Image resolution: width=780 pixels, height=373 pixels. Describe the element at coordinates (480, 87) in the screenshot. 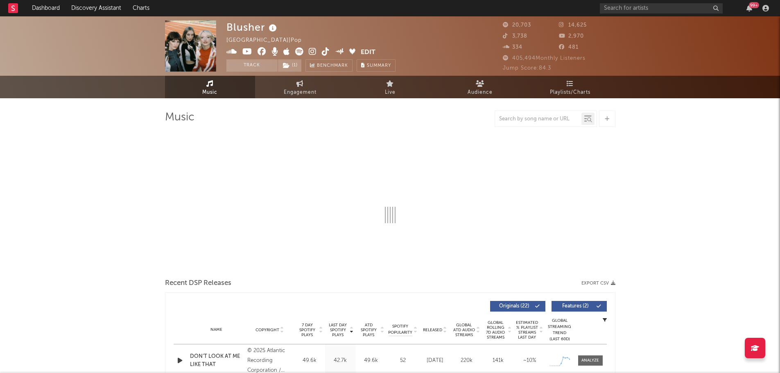

I see `a: Audience` at that location.